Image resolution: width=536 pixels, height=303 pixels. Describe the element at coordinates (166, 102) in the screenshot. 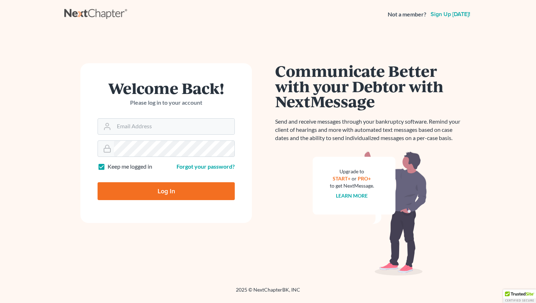

I see `p: Please log in to your account` at that location.